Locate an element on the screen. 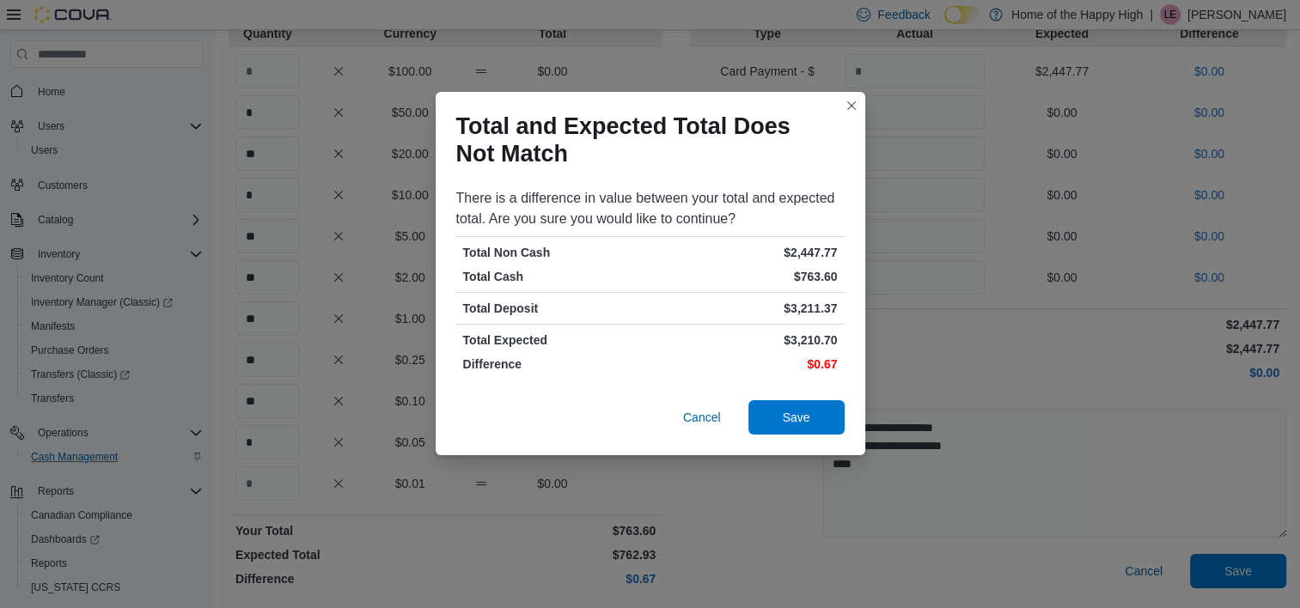  button: Save is located at coordinates (796, 417).